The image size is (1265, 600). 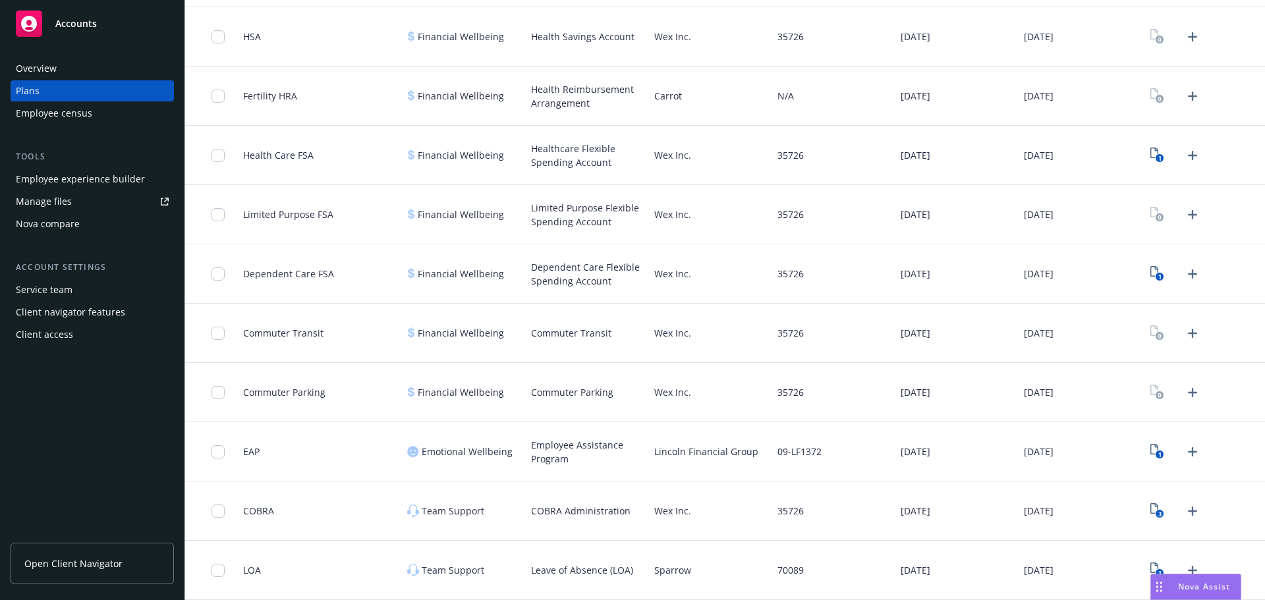 What do you see at coordinates (791, 570) in the screenshot?
I see `span: 70089` at bounding box center [791, 570].